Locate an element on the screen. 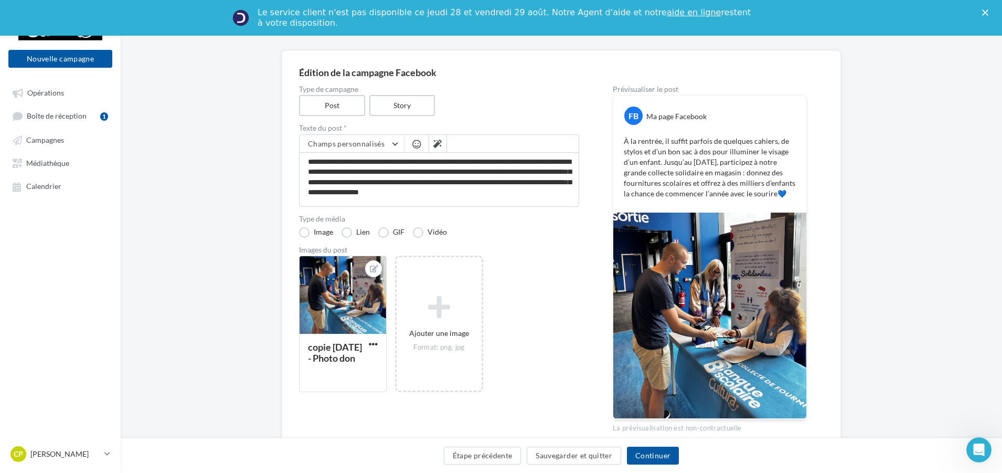  a: Médiathèque is located at coordinates (60, 163).